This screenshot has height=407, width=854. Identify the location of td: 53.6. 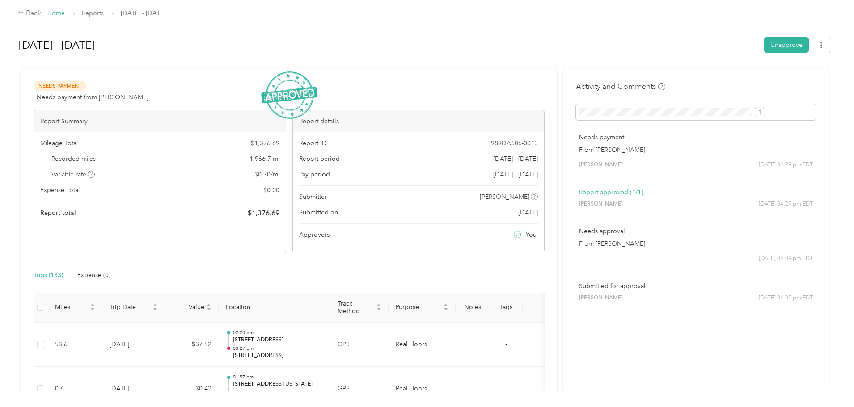
(75, 345).